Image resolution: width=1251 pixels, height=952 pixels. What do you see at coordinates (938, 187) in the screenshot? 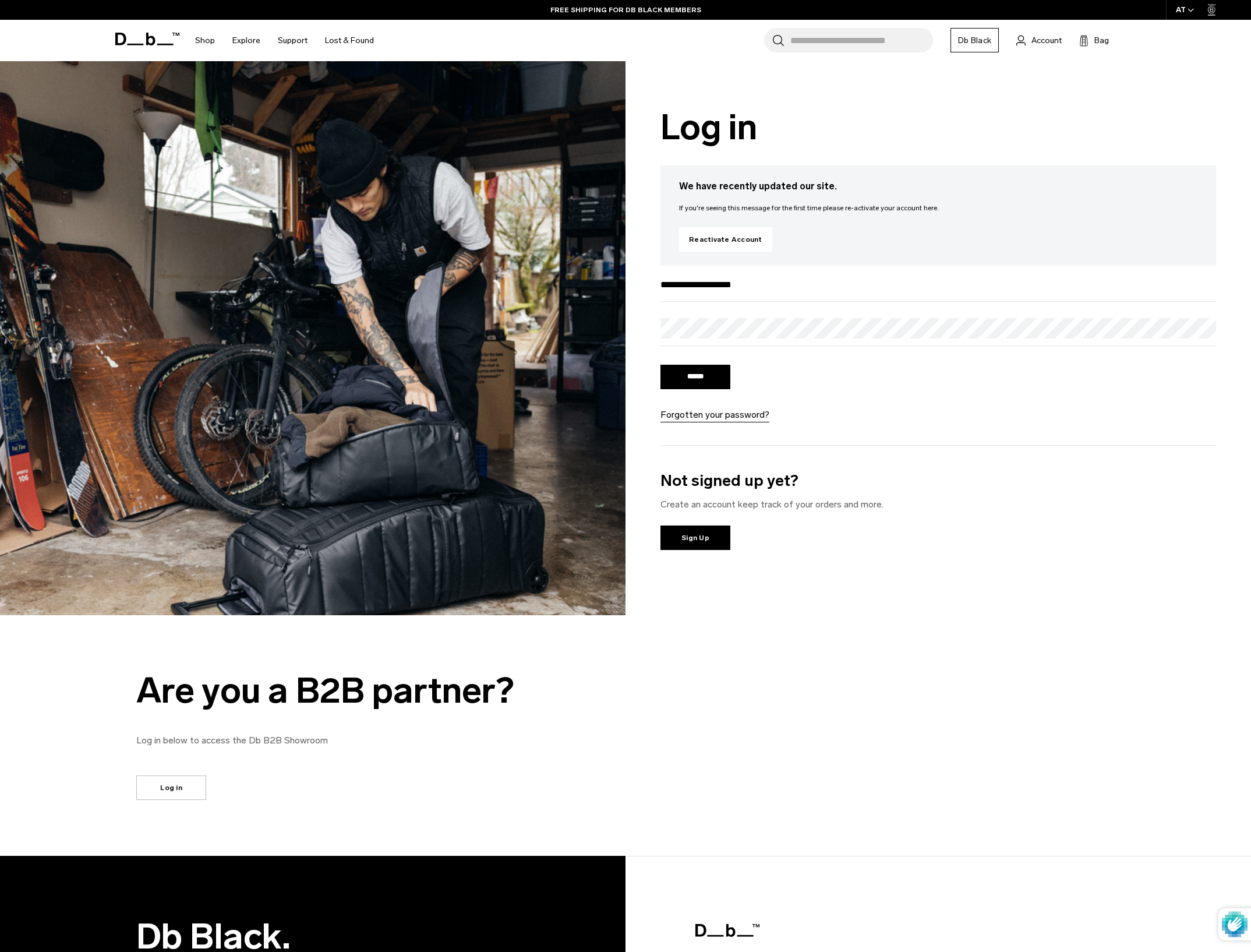
I see `h3: We have recently updated our site.` at bounding box center [938, 187].